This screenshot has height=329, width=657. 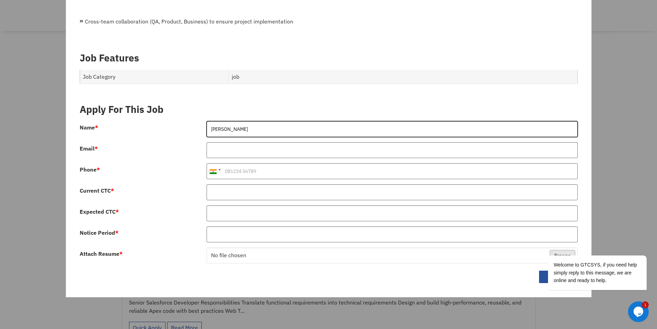 I want to click on label: Email, so click(x=89, y=148).